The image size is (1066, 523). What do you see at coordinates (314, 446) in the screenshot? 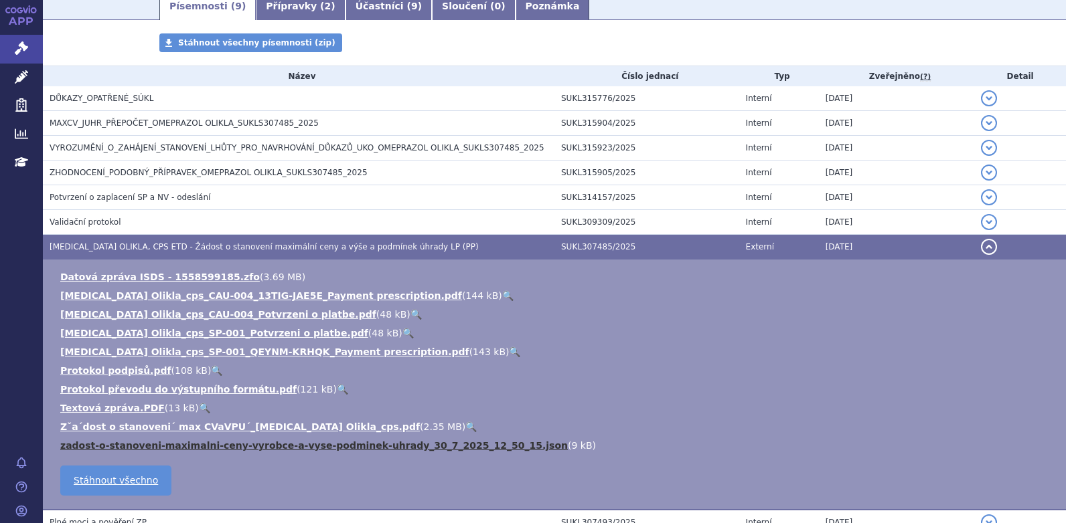
I see `a: zadost-o-stanoveni-maximalni-ceny-vyrobce-a-vyse-podminek-uhrady_30_7_2025_12_50_15.json` at bounding box center [314, 446].